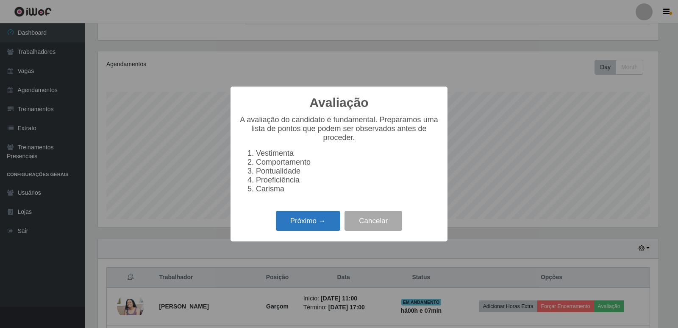  I want to click on button: Cancelar, so click(374, 220).